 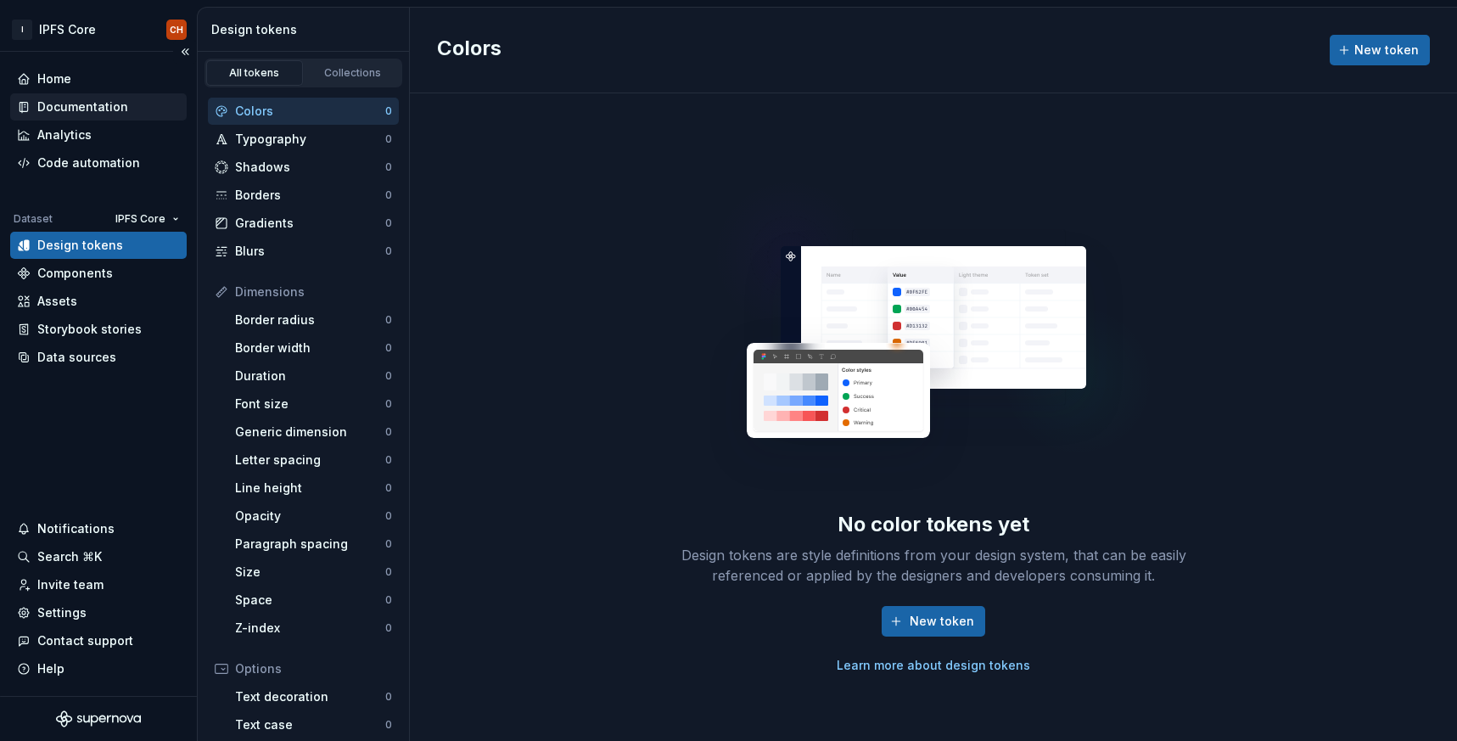 What do you see at coordinates (310, 251) in the screenshot?
I see `div: Blurs` at bounding box center [310, 251].